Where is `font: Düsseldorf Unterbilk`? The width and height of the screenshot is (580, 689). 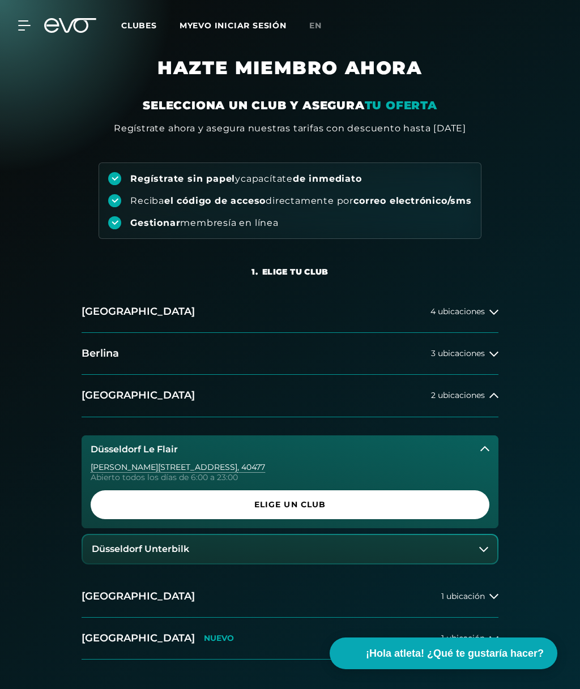 font: Düsseldorf Unterbilk is located at coordinates (140, 549).